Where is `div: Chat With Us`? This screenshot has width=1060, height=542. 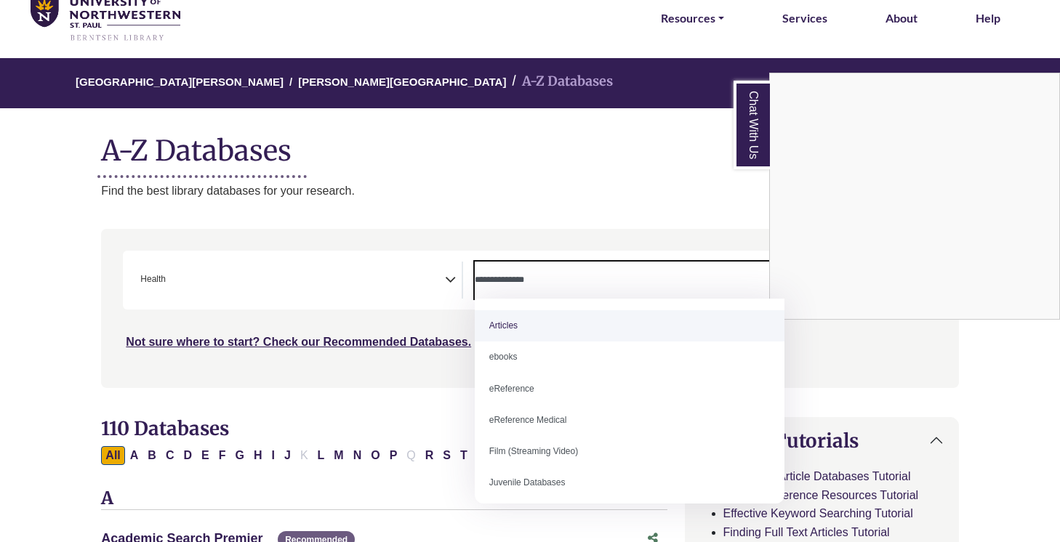
div: Chat With Us is located at coordinates (915, 196).